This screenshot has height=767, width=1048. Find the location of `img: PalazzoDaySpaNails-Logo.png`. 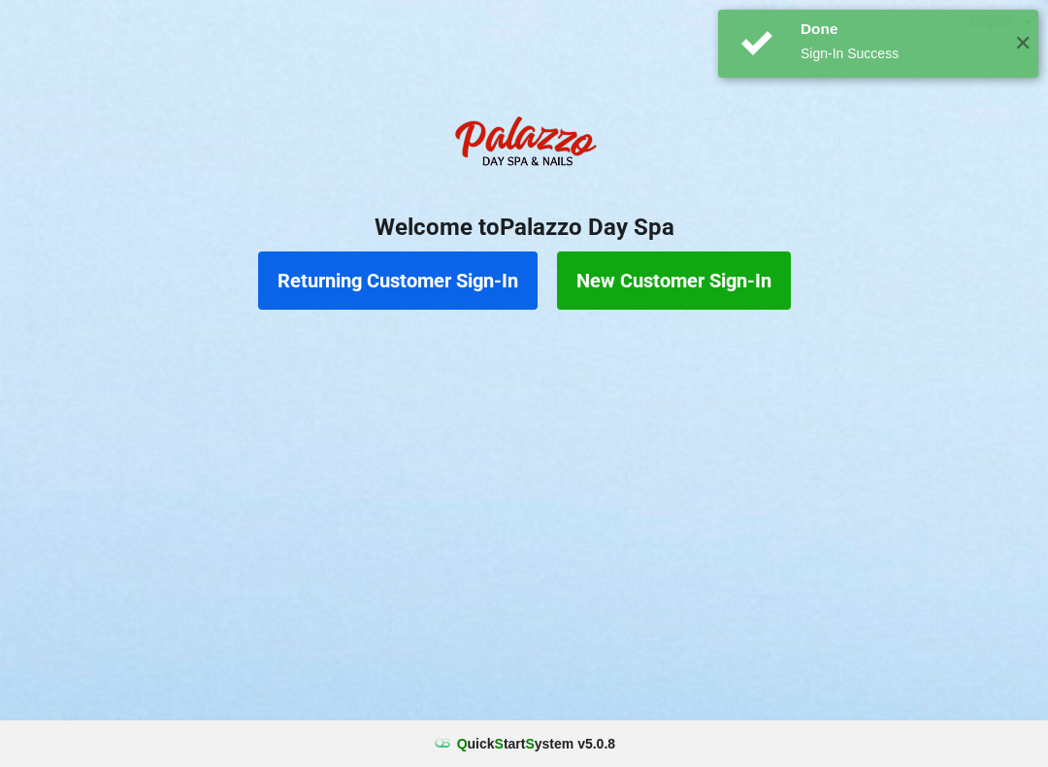

img: PalazzoDaySpaNails-Logo.png is located at coordinates (524, 145).